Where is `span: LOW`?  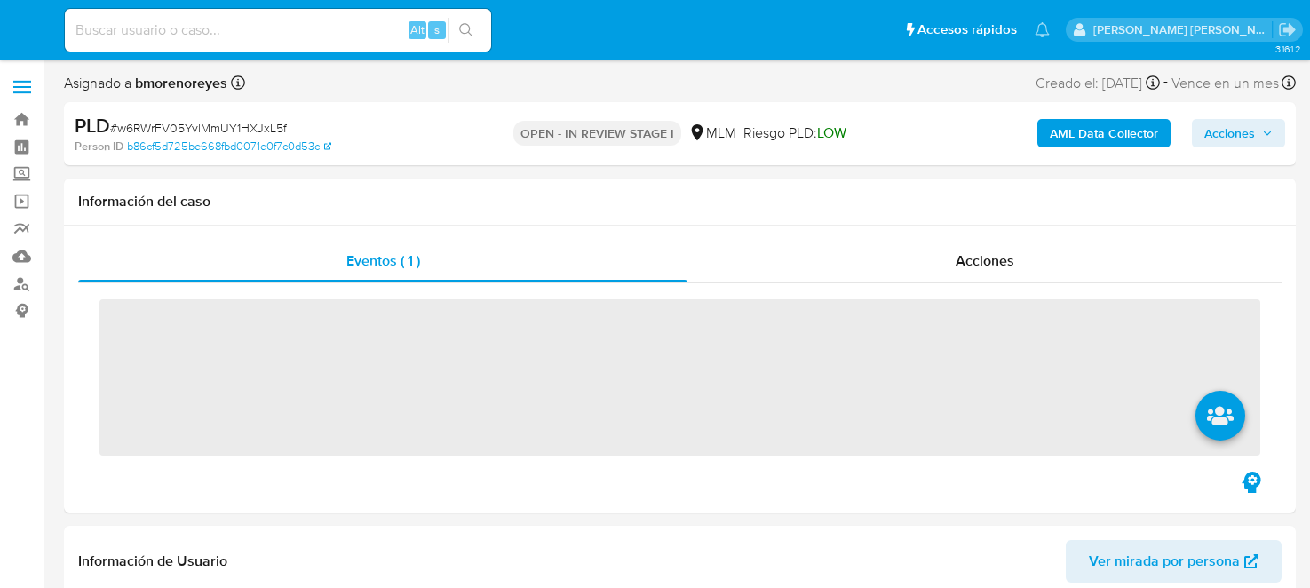 span: LOW is located at coordinates (831, 132).